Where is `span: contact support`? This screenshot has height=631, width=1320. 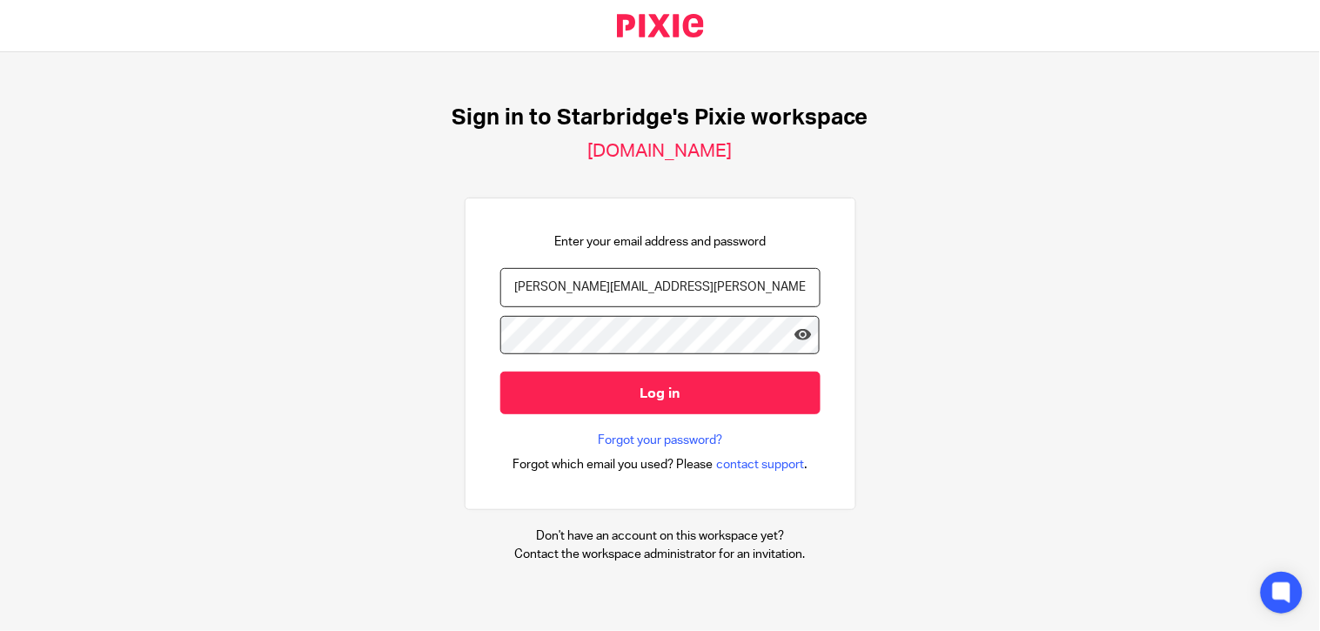
span: contact support is located at coordinates (760, 465).